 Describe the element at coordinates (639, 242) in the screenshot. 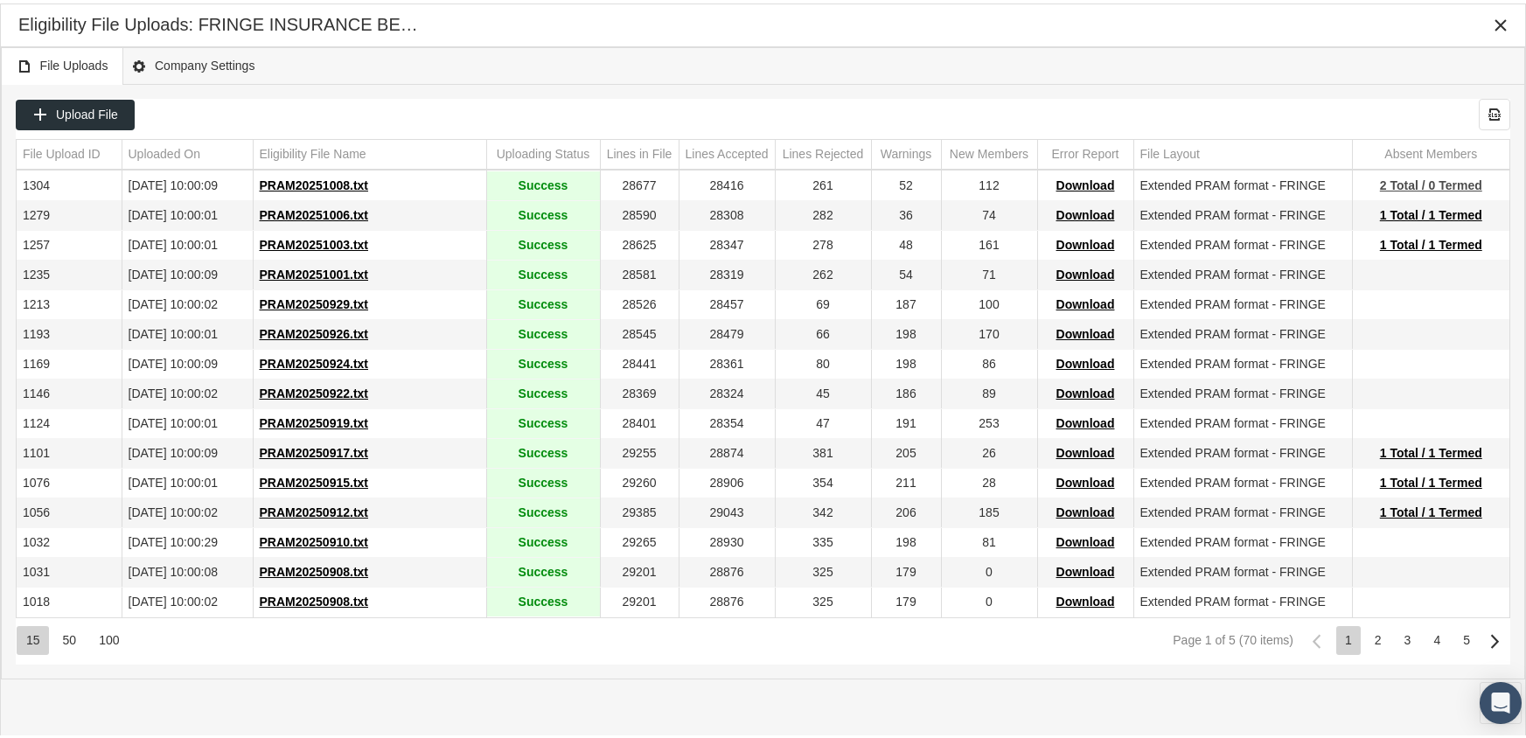

I see `td: 28625` at that location.